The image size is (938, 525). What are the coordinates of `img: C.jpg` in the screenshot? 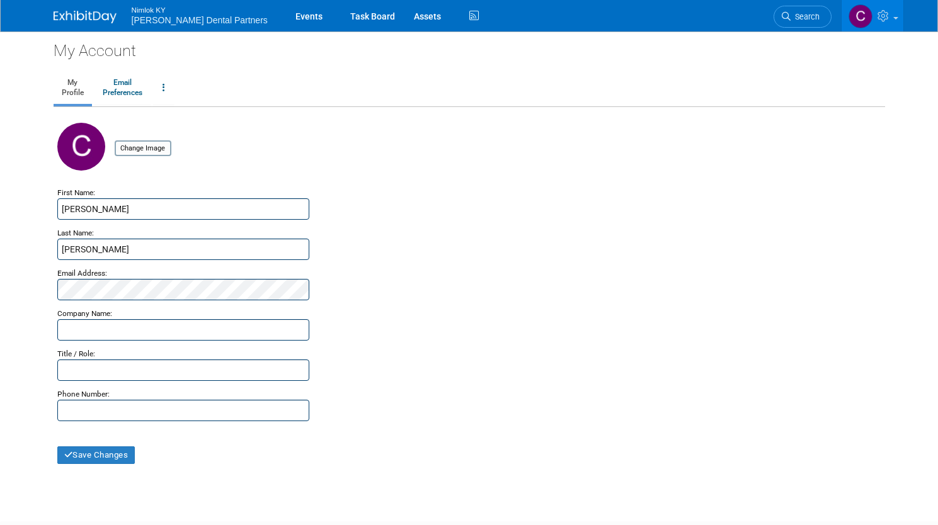 It's located at (81, 147).